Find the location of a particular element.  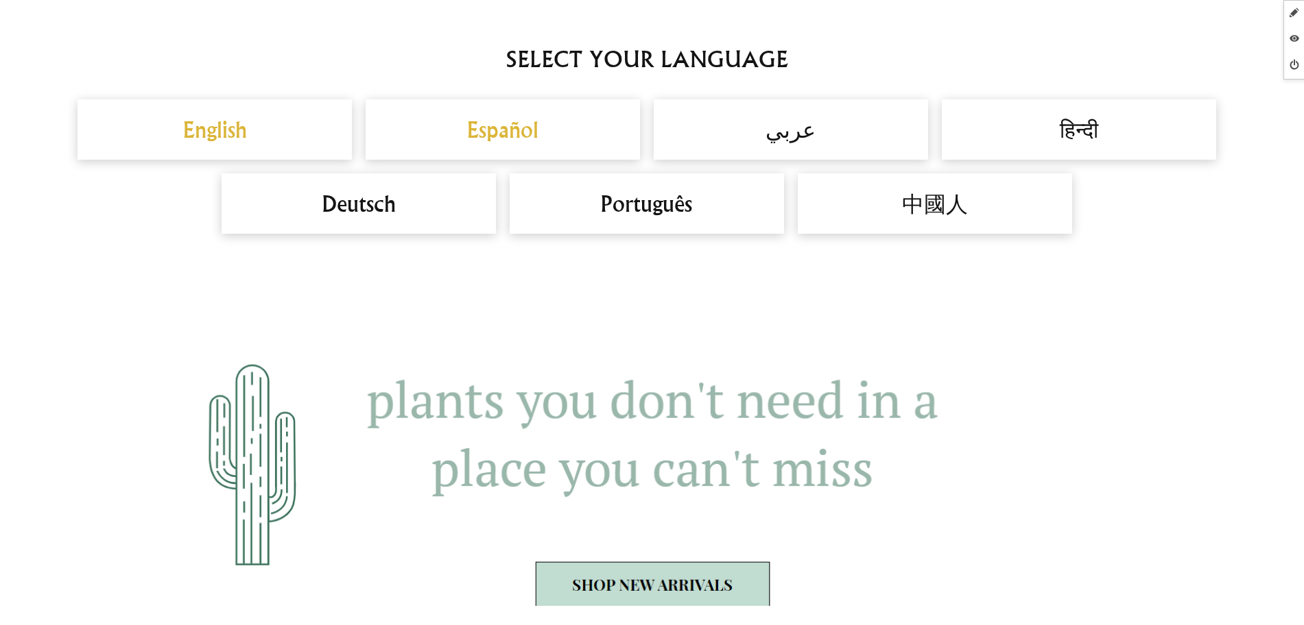

h2: English is located at coordinates (215, 130).